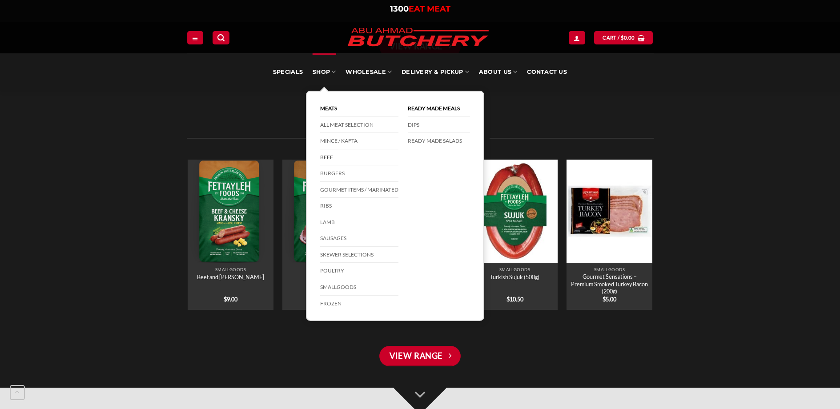  I want to click on a: Beef, so click(359, 157).